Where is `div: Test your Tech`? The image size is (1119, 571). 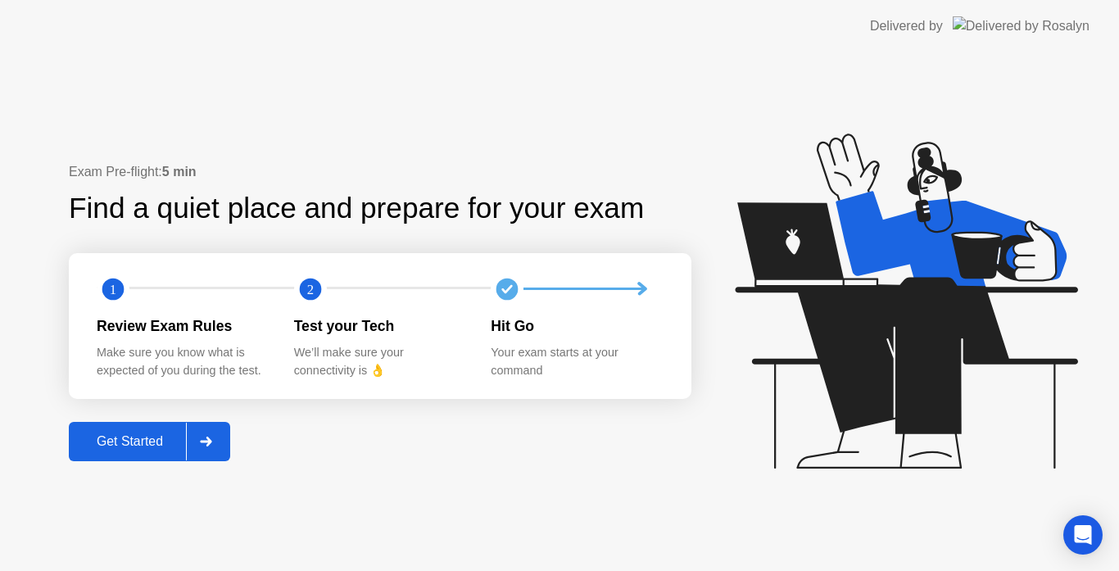 div: Test your Tech is located at coordinates (379, 326).